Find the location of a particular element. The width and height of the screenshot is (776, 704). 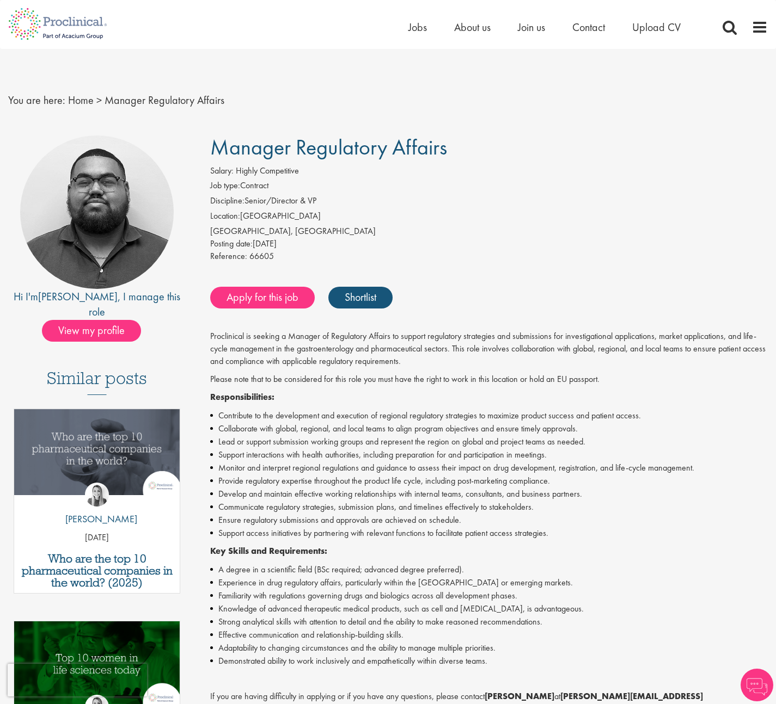

label: Job type: is located at coordinates (225, 186).